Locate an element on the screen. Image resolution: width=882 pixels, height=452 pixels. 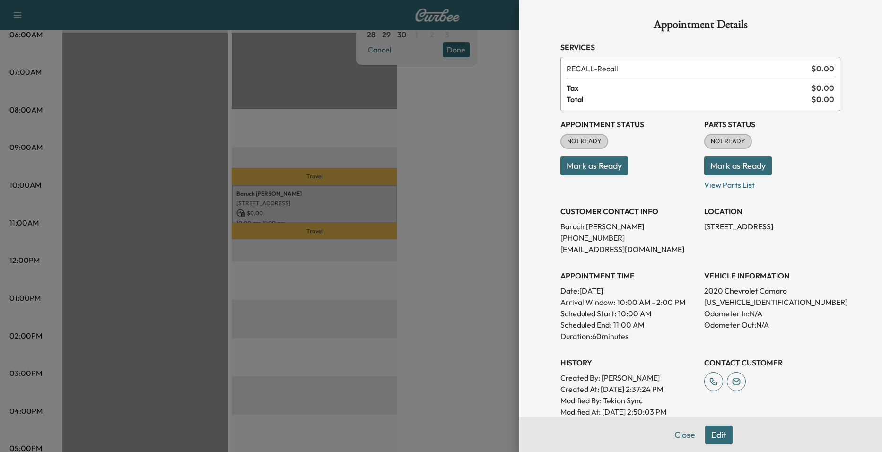
h3: History is located at coordinates (628, 363).